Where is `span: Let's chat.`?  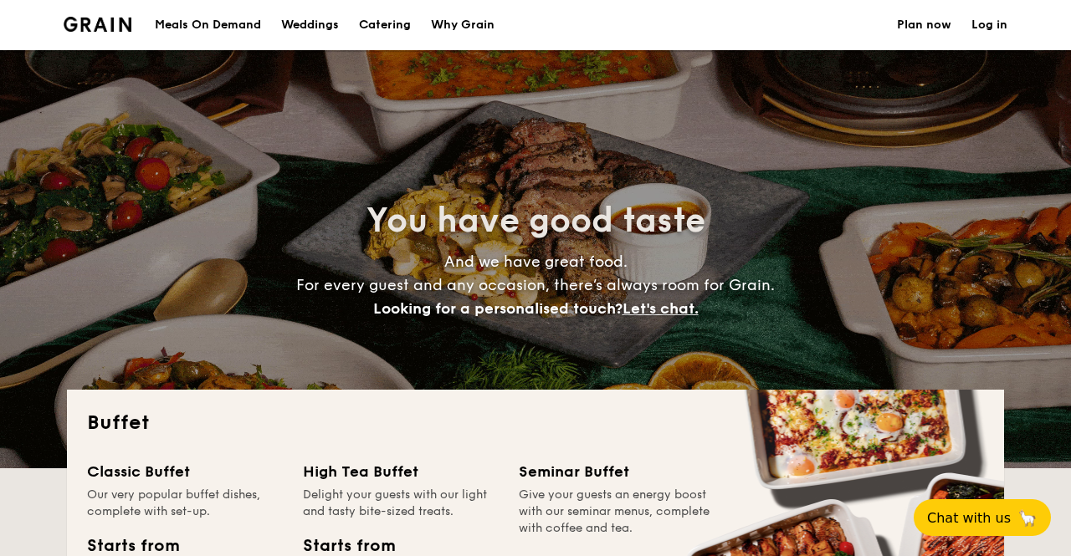 span: Let's chat. is located at coordinates (660, 309).